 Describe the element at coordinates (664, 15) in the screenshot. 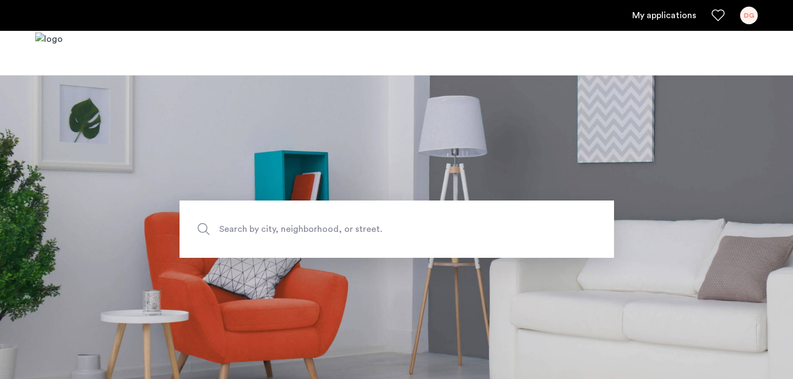

I see `a: My application` at that location.